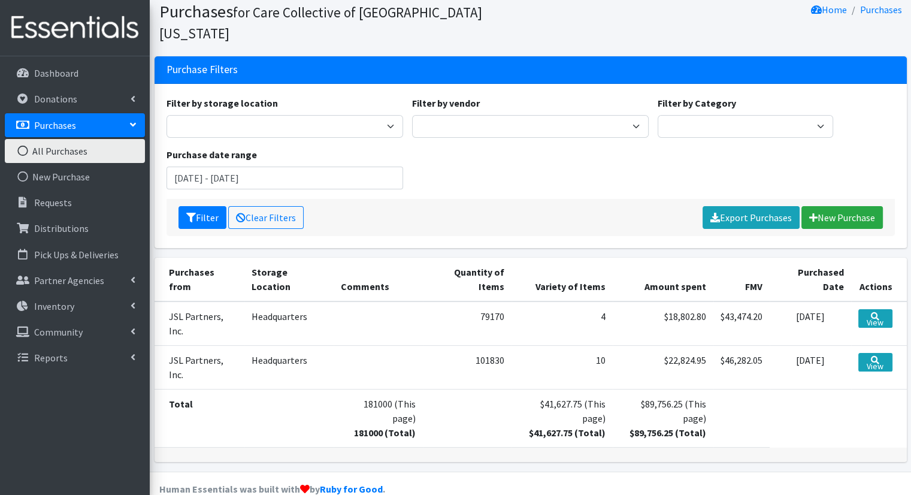 The height and width of the screenshot is (495, 911). I want to click on a: Inventory, so click(75, 306).